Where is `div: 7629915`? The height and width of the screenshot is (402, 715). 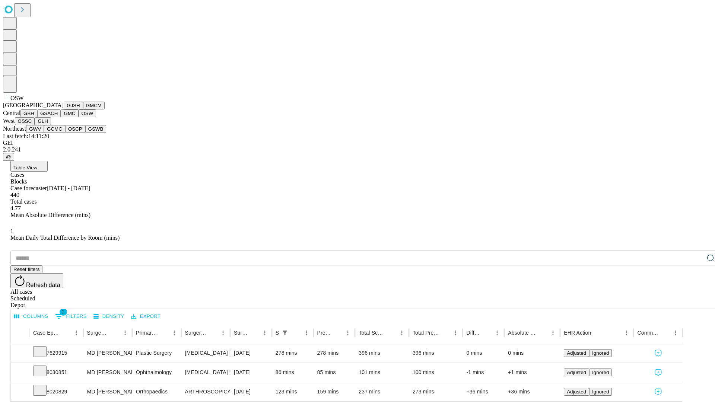 div: 7629915 is located at coordinates (56, 353).